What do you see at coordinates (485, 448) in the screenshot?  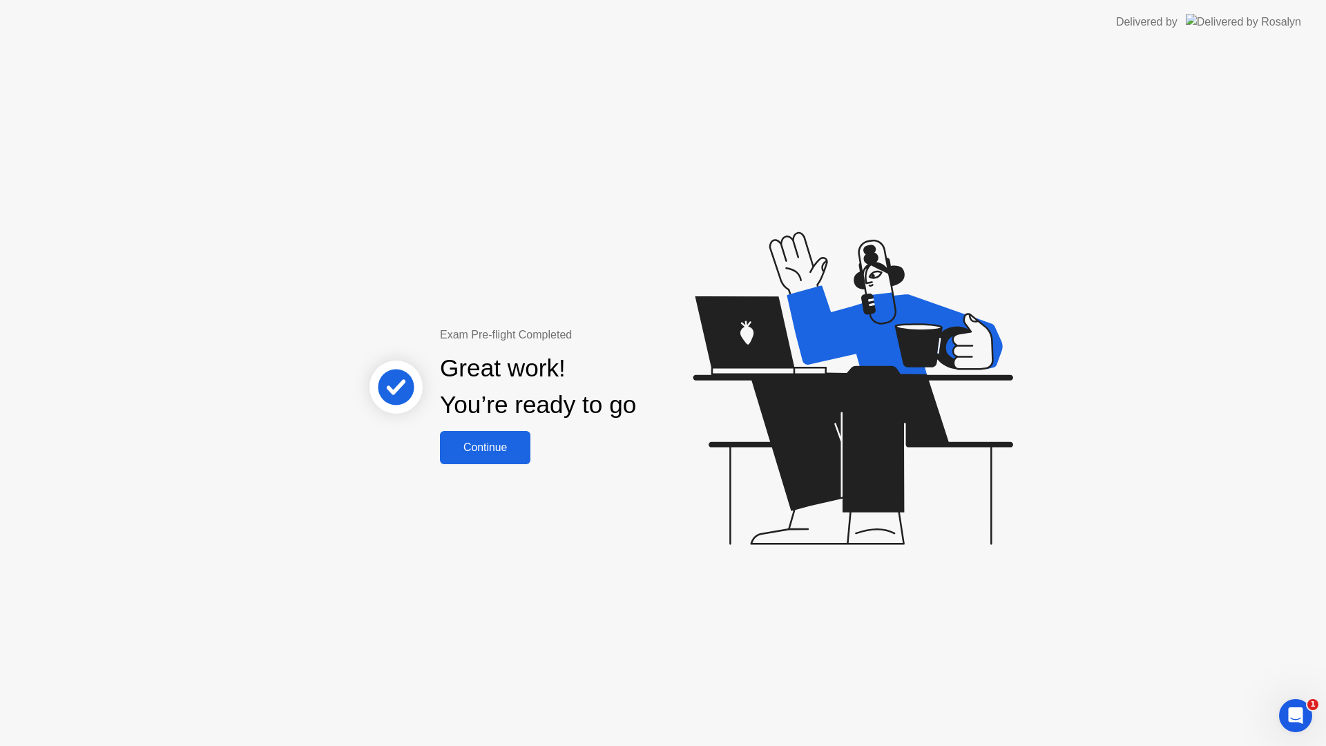 I see `button: Continue` at bounding box center [485, 448].